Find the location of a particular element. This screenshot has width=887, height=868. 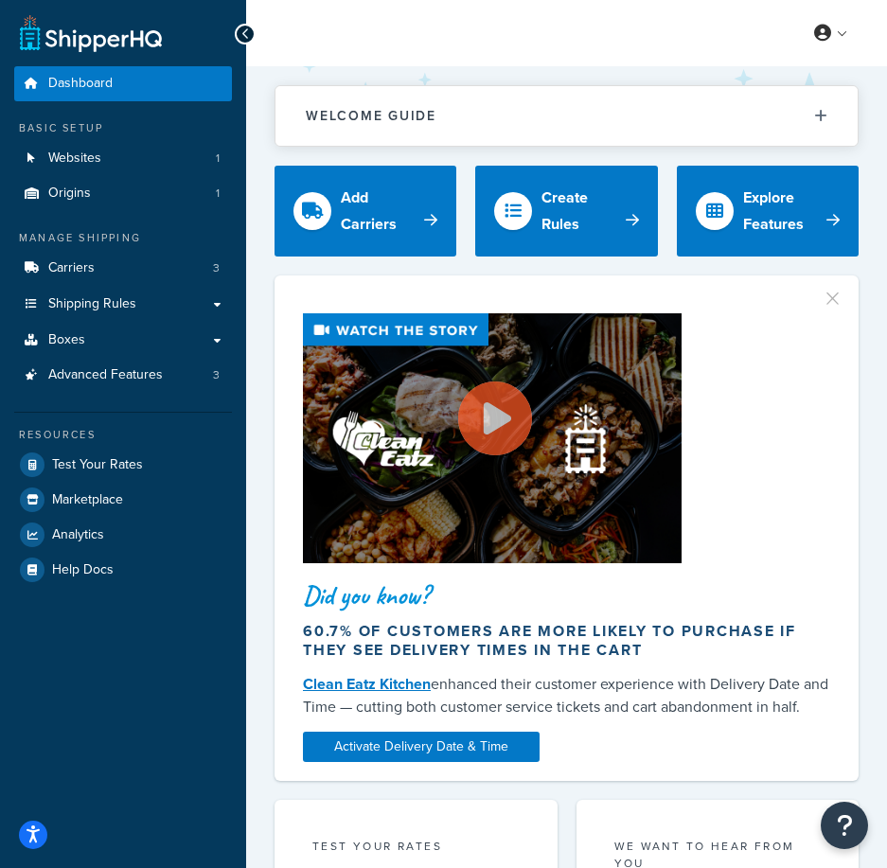

span: Test Your Rates is located at coordinates (97, 465).